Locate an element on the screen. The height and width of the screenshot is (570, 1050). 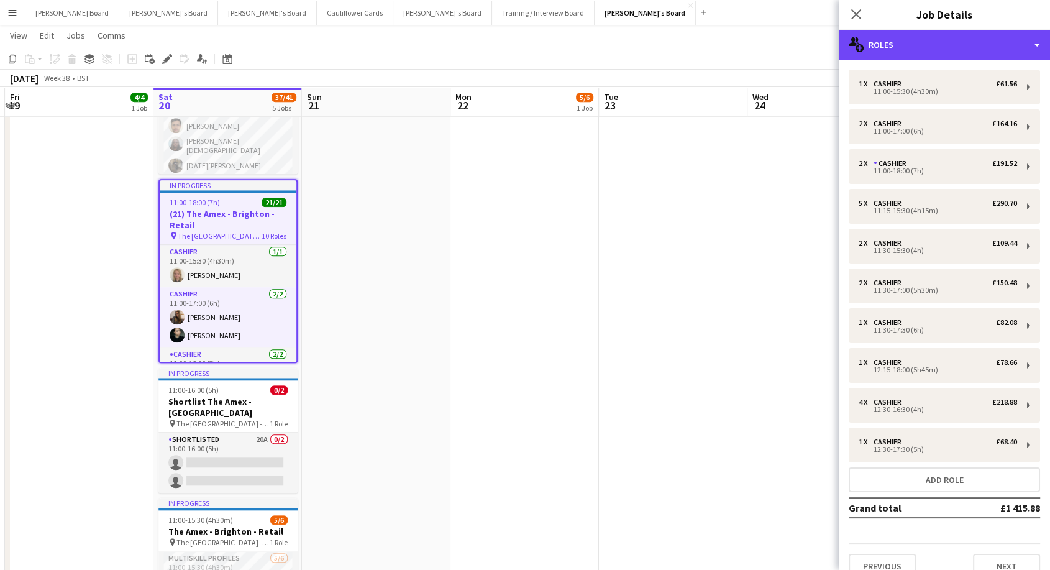
div: £290.70 is located at coordinates (1005, 203).